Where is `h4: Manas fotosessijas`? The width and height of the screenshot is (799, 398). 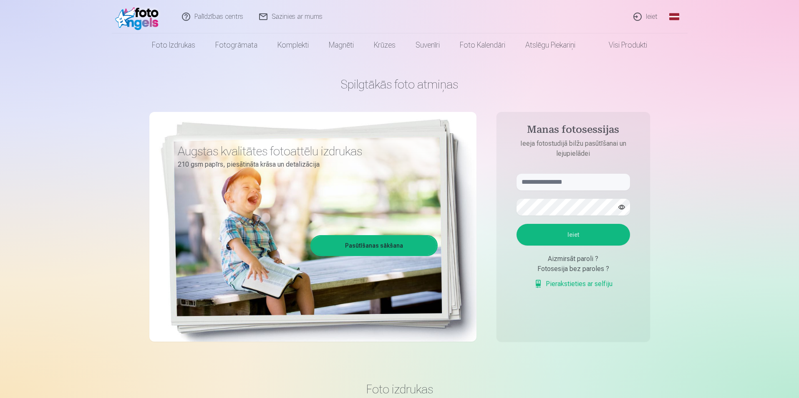 h4: Manas fotosessijas is located at coordinates (573, 131).